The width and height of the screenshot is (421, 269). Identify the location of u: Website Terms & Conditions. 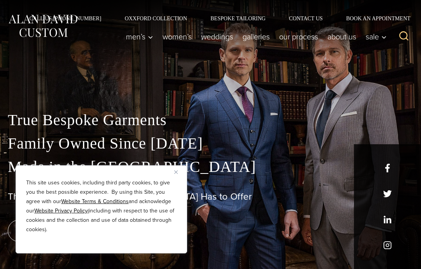
(95, 201).